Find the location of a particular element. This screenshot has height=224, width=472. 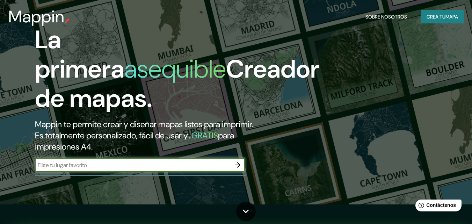

font: Es totalmente personalizado, fácil de usar y... is located at coordinates (113, 135).